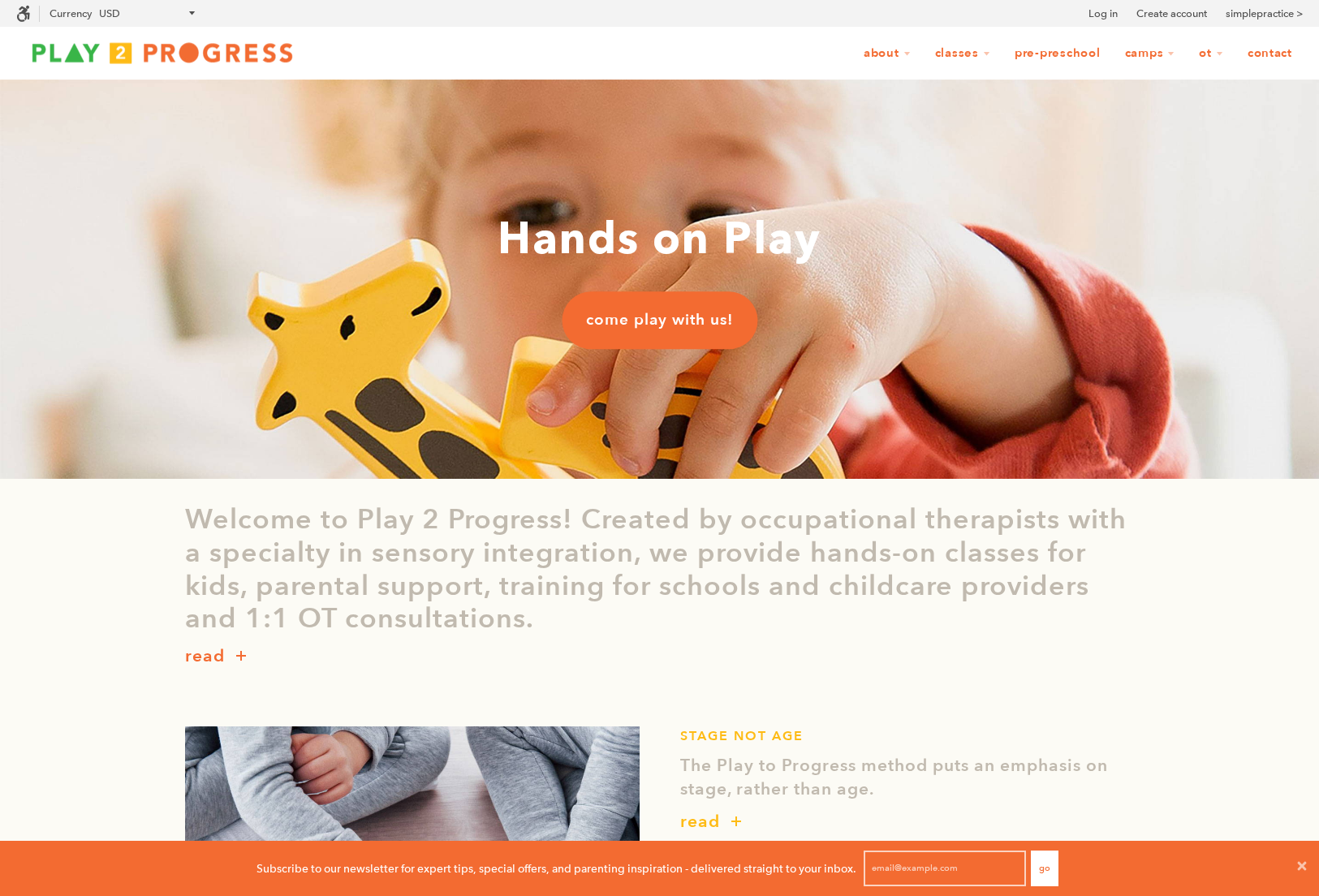  What do you see at coordinates (71, 13) in the screenshot?
I see `label: Currency` at bounding box center [71, 13].